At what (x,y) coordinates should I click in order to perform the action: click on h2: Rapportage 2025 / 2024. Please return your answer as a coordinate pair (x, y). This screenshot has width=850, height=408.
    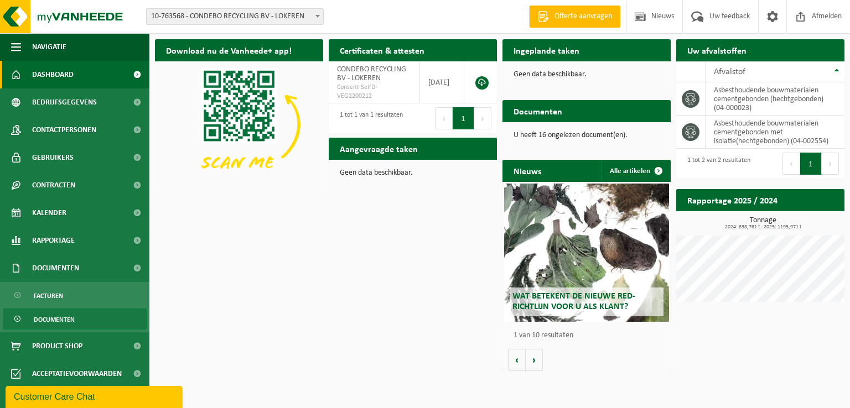
    Looking at the image, I should click on (732, 200).